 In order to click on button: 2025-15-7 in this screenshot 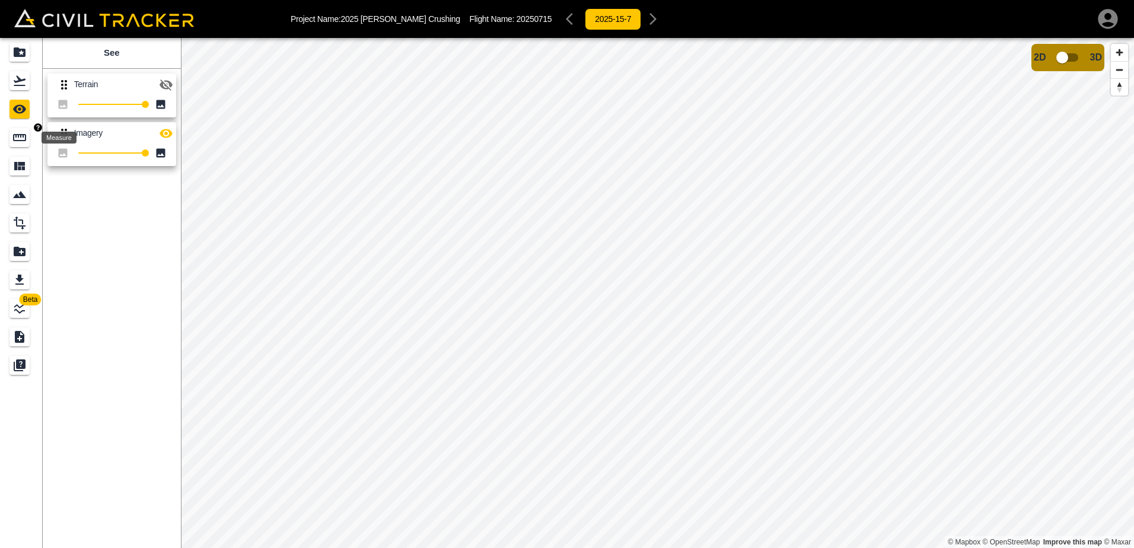, I will do `click(613, 19)`.